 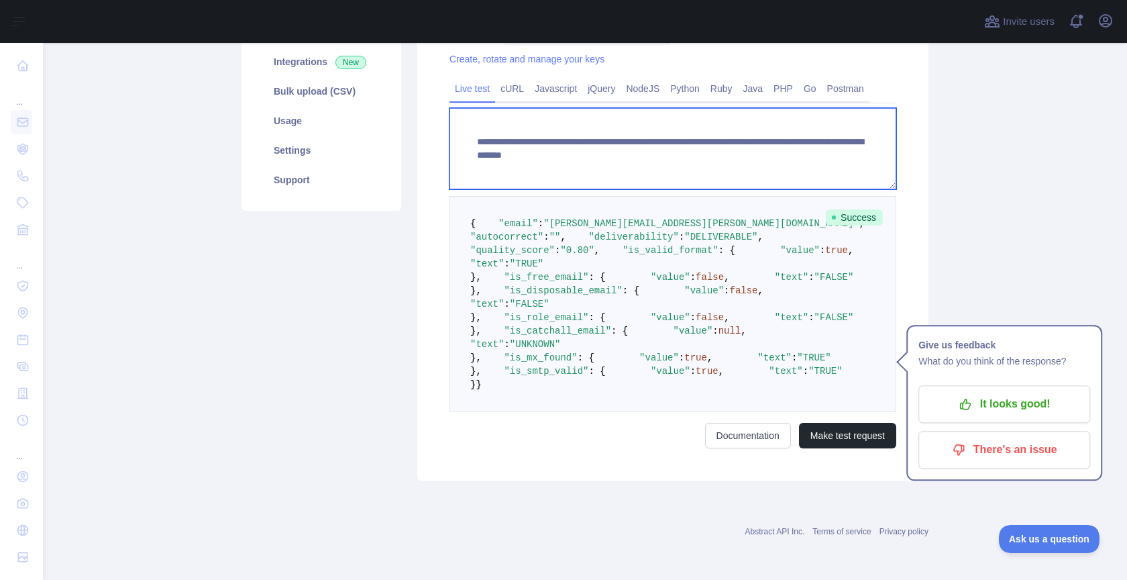 I want to click on a: Live test, so click(x=472, y=89).